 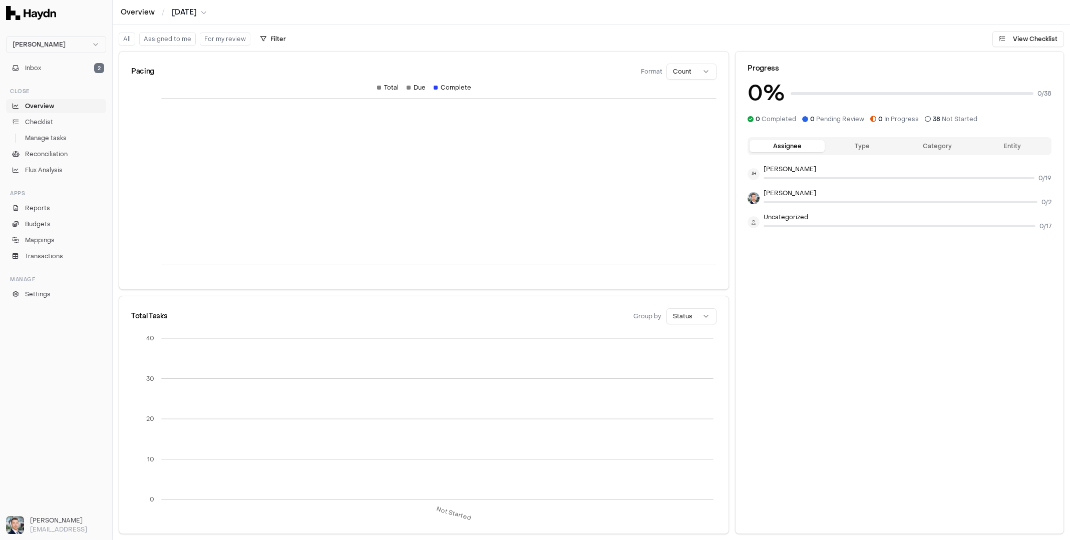 What do you see at coordinates (39, 122) in the screenshot?
I see `span: Checklist` at bounding box center [39, 122].